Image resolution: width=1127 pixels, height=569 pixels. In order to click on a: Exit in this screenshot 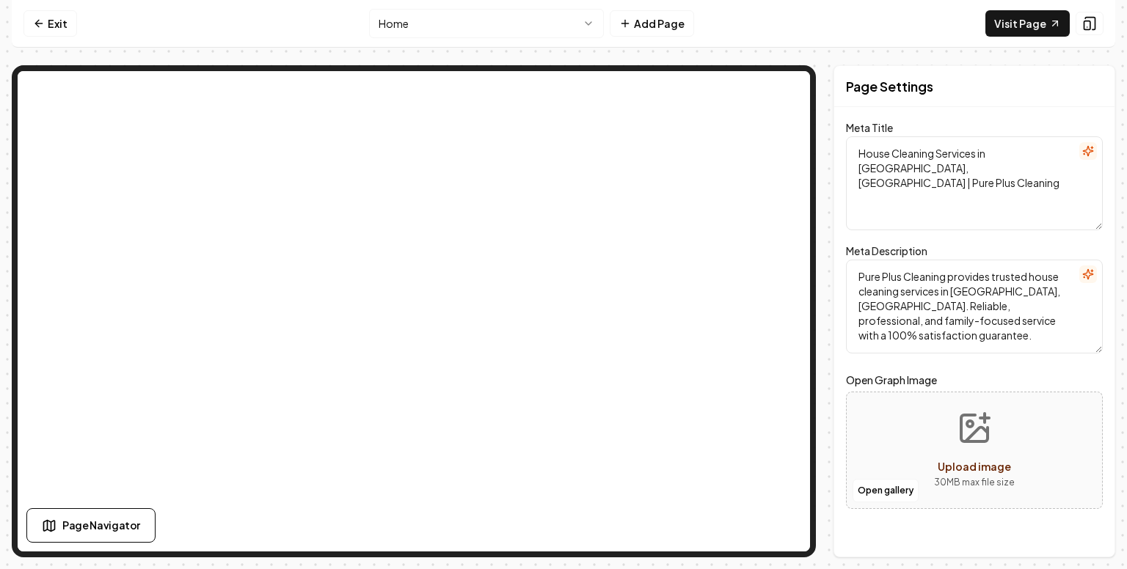, I will do `click(50, 23)`.